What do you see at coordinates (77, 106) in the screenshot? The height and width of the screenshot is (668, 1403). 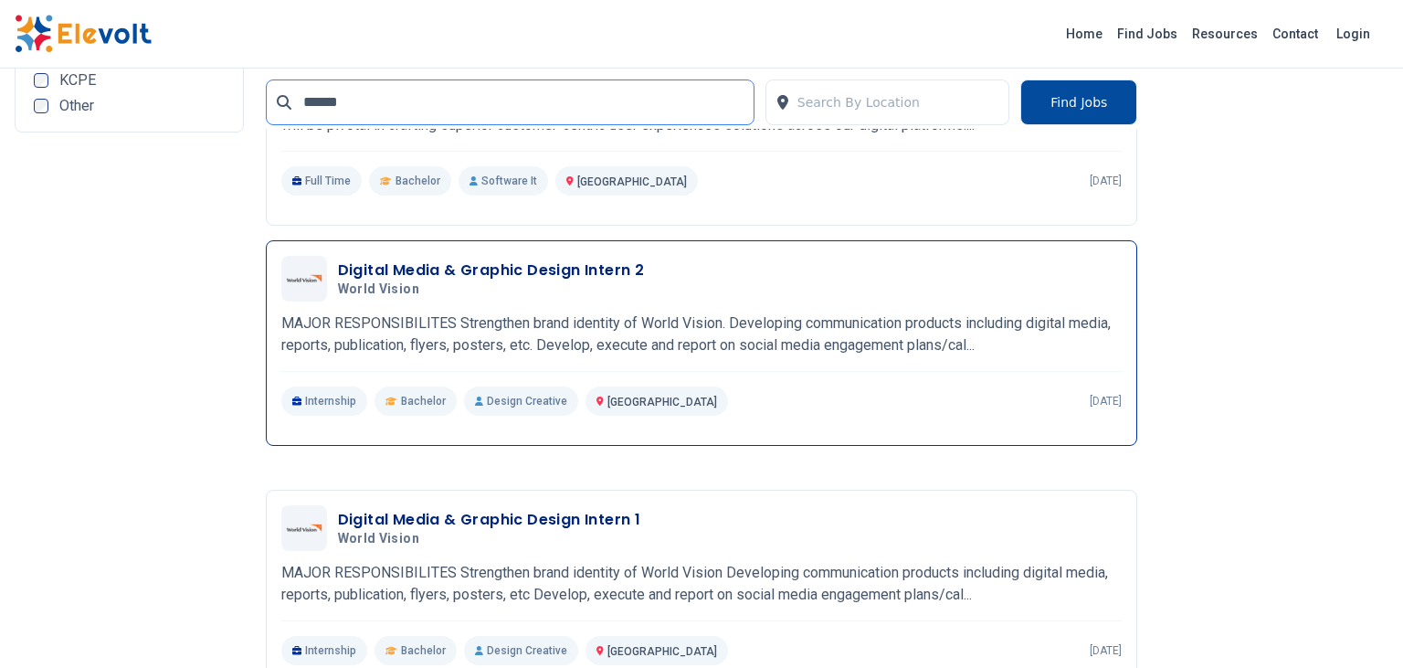 I see `span: Other` at bounding box center [77, 106].